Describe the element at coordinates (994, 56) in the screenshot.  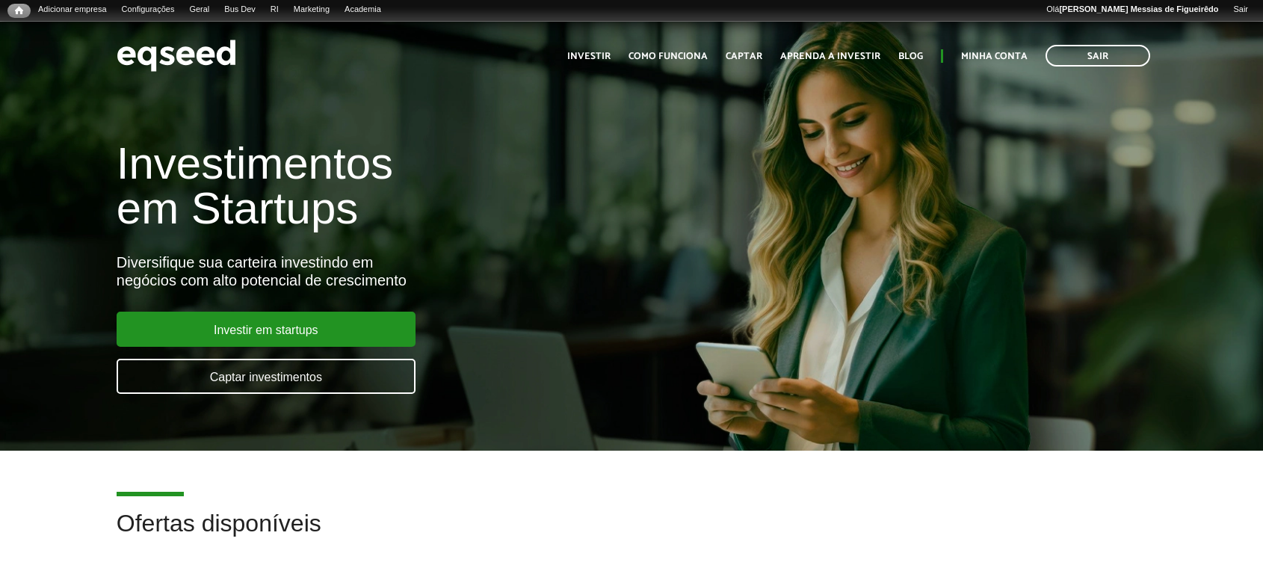
I see `a: Minha conta` at that location.